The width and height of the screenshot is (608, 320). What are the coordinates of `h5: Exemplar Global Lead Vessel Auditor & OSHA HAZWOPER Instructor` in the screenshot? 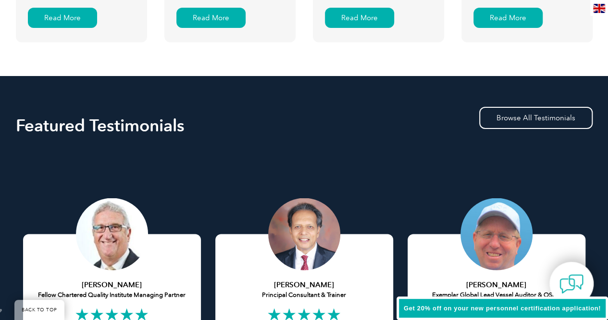 It's located at (497, 294).